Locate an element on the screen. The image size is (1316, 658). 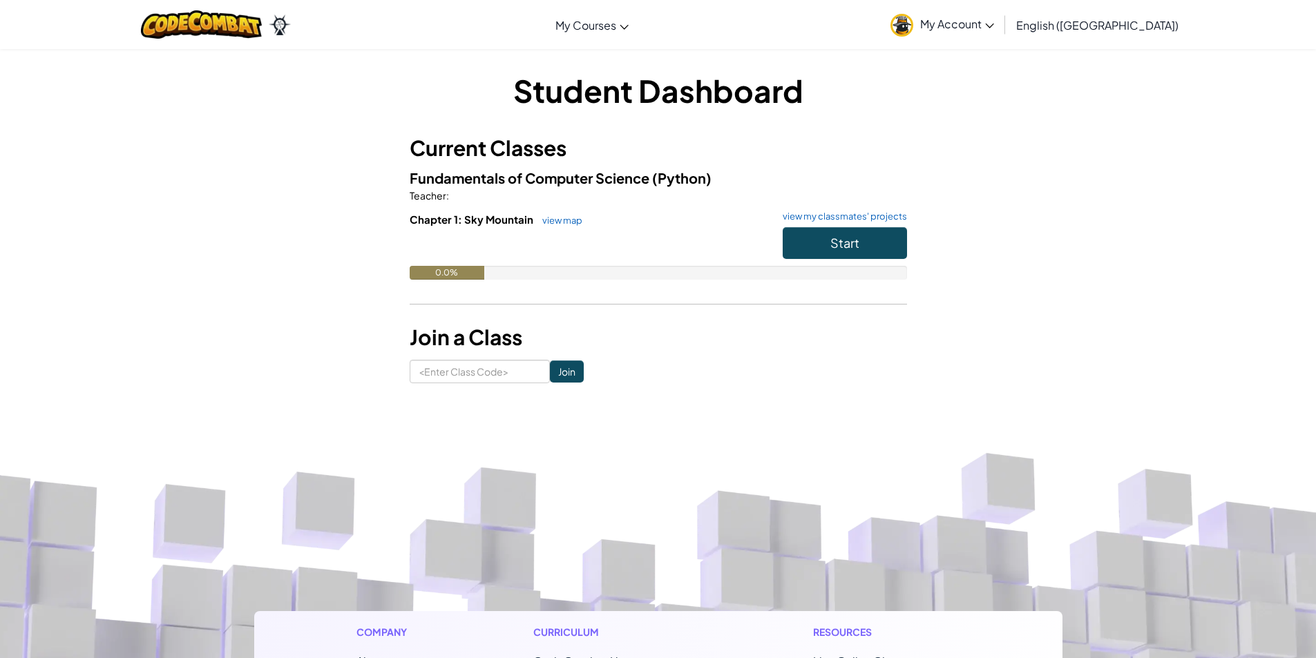
span: My Courses is located at coordinates (586, 25).